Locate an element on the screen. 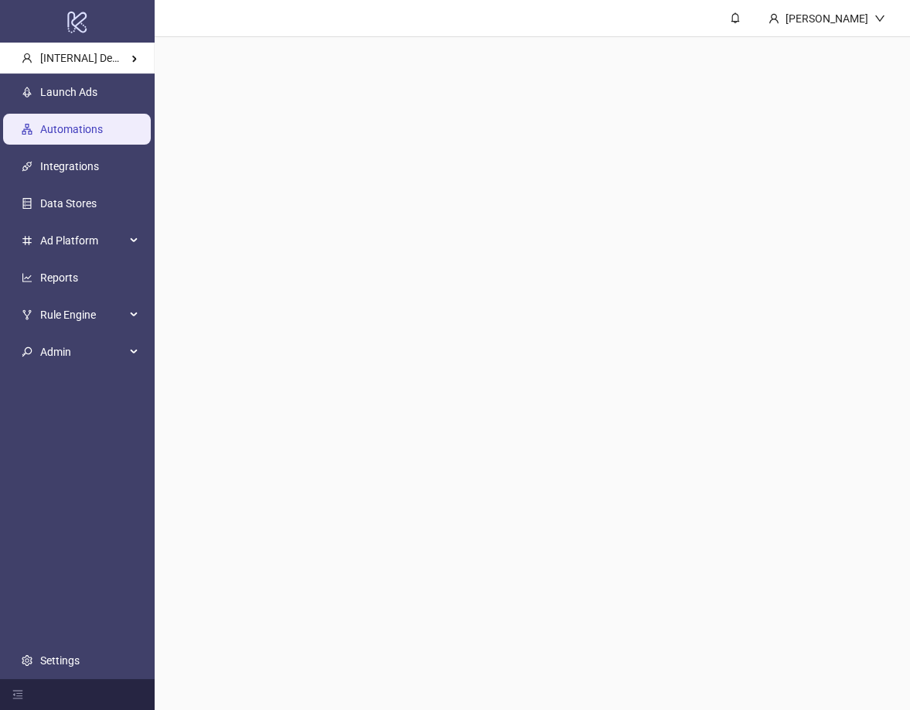 This screenshot has height=710, width=910. a: Integrations is located at coordinates (70, 167).